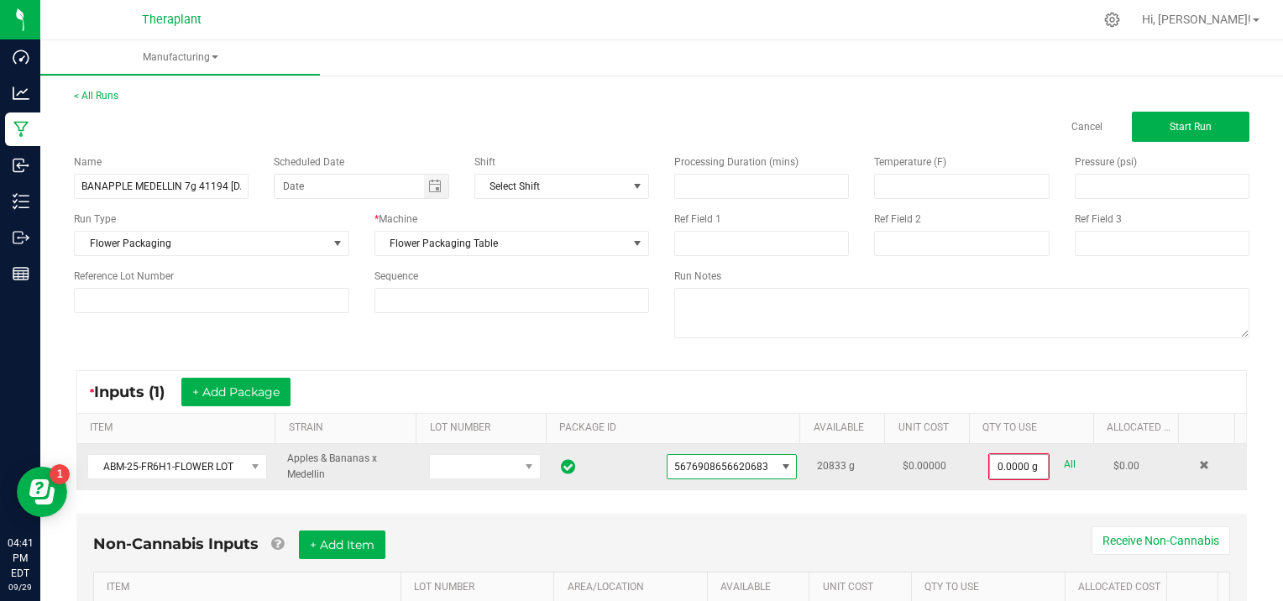  Describe the element at coordinates (236, 392) in the screenshot. I see `button: + Add Package` at that location.